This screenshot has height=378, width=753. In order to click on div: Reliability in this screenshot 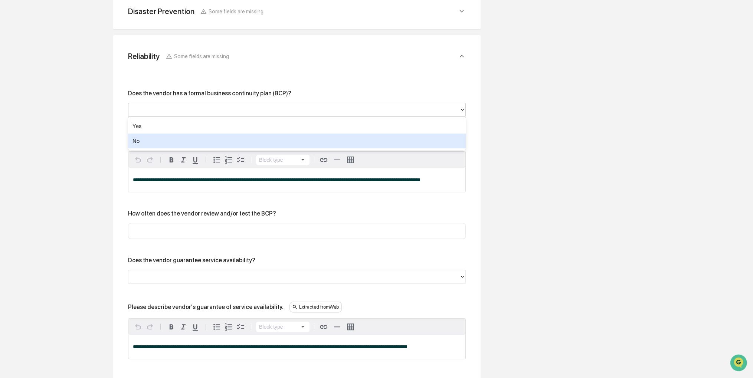, I will do `click(144, 56)`.